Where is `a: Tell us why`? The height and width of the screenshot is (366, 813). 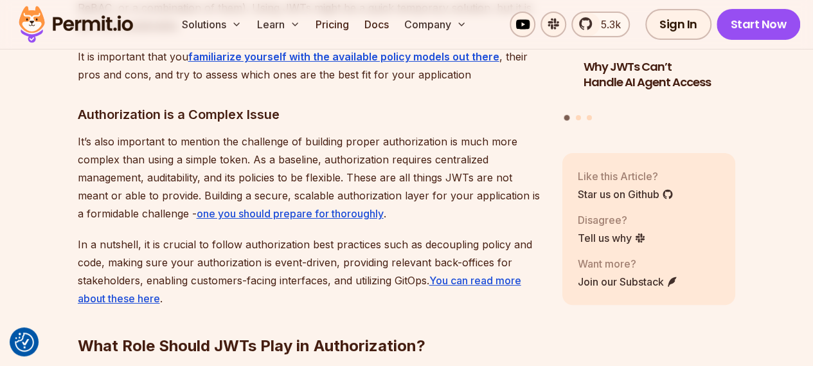
a: Tell us why is located at coordinates (612, 237).